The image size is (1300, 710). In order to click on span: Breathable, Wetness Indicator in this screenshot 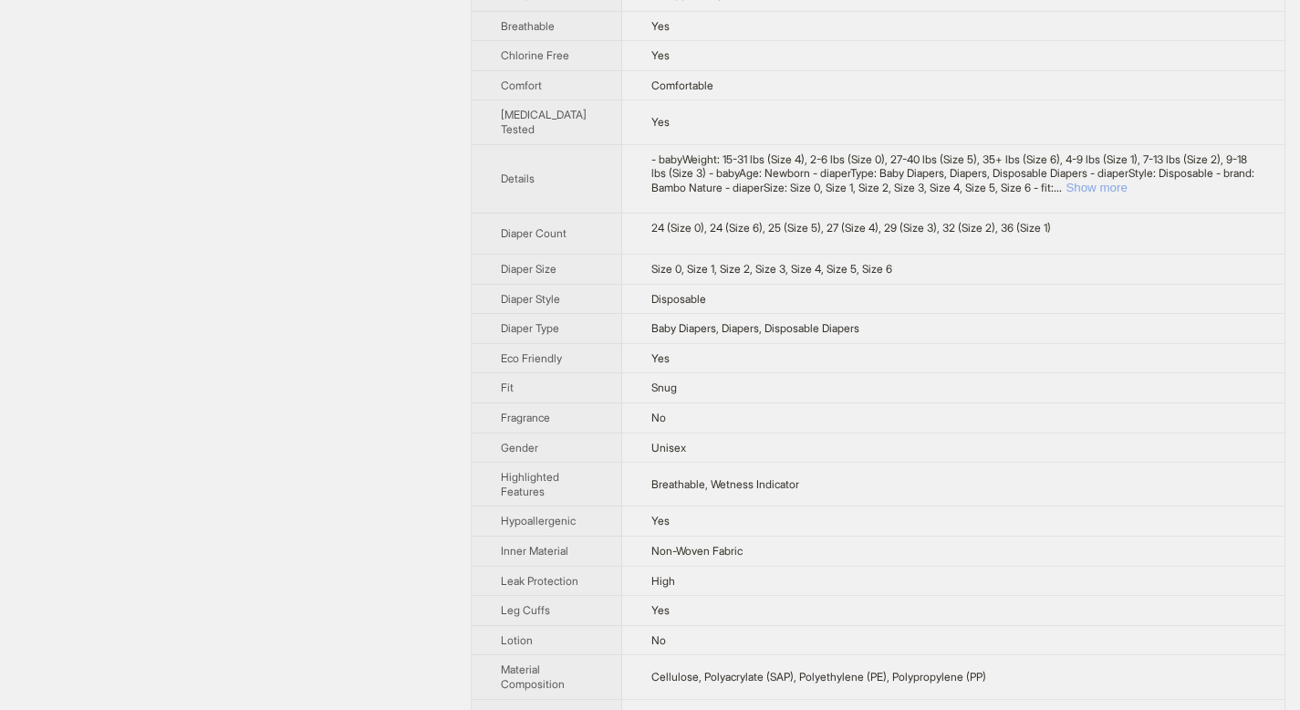, I will do `click(726, 484)`.